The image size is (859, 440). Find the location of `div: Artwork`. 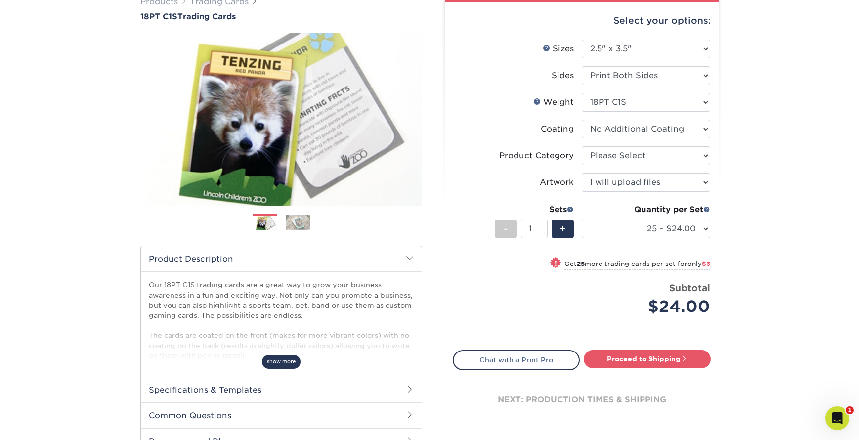

div: Artwork is located at coordinates (556, 182).